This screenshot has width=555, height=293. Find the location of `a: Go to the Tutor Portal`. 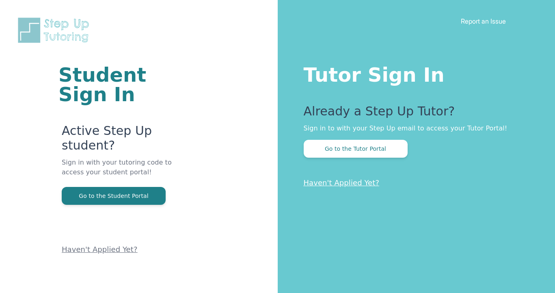

a: Go to the Tutor Portal is located at coordinates (356, 148).